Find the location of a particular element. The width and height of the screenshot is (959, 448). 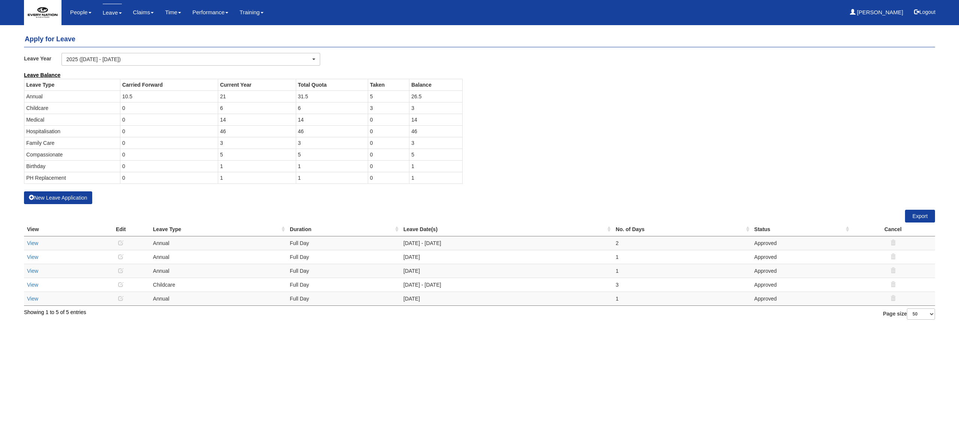

td: PH Replacement is located at coordinates (72, 177).